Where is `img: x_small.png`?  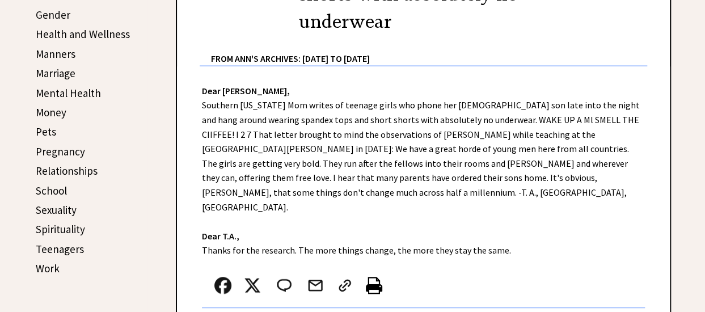 img: x_small.png is located at coordinates (252, 285).